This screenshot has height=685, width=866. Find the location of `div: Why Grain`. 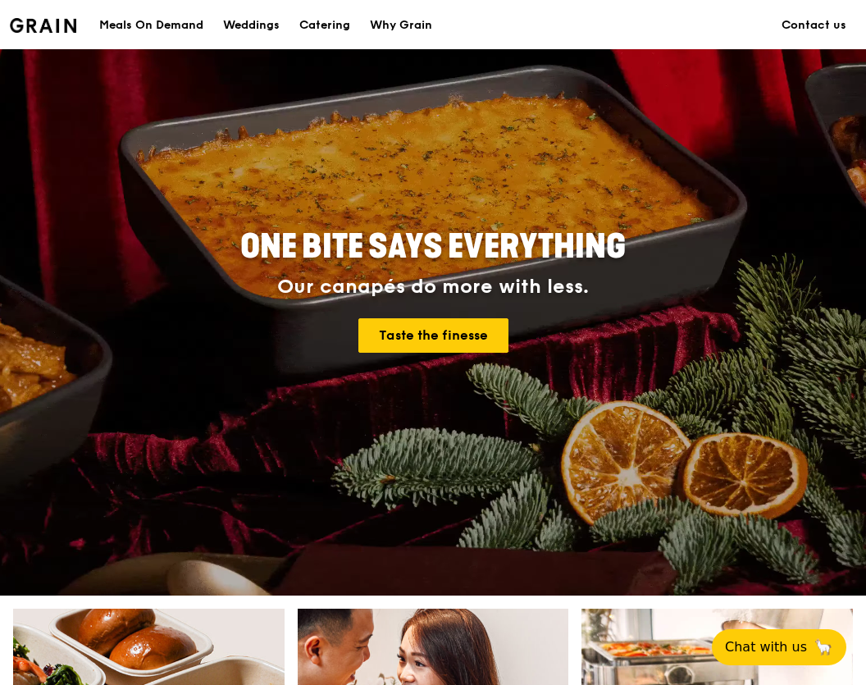

div: Why Grain is located at coordinates (401, 25).